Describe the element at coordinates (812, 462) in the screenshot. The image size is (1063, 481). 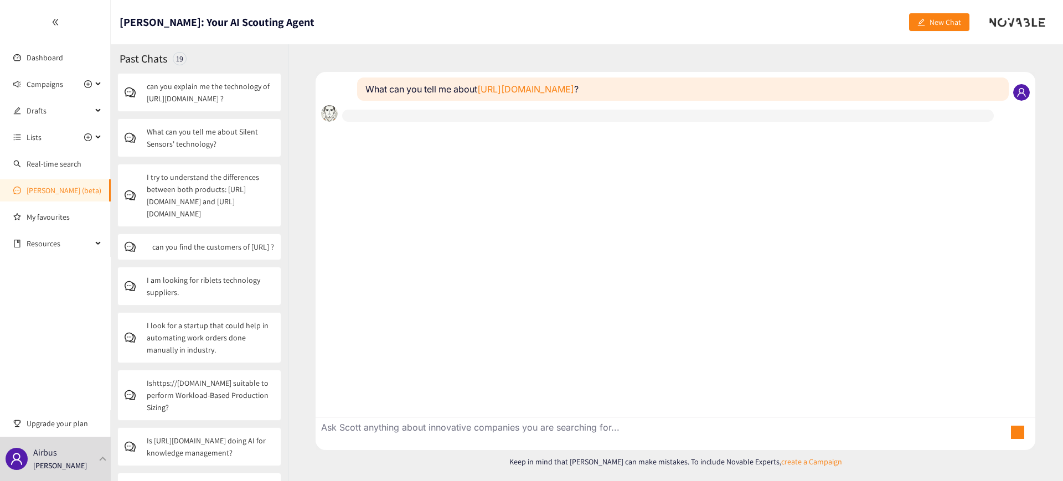
I see `a: create a Campaign` at that location.